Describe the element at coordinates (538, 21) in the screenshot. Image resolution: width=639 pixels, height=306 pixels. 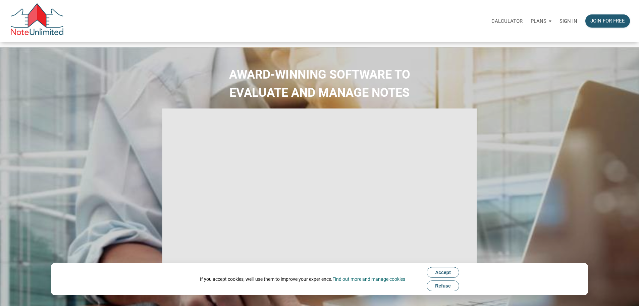
I see `p: Plans` at that location.